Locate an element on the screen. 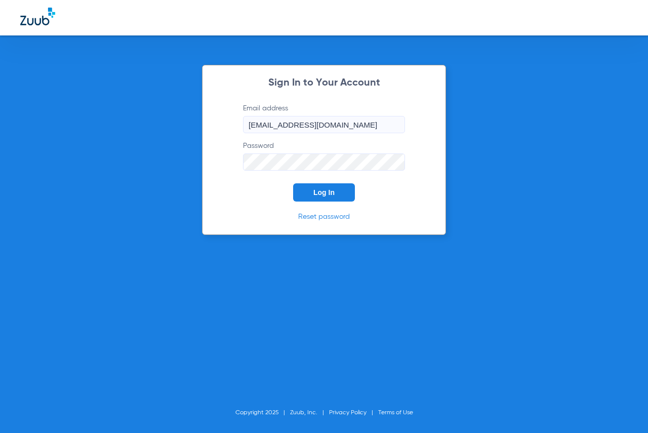  button: Log In is located at coordinates (324, 192).